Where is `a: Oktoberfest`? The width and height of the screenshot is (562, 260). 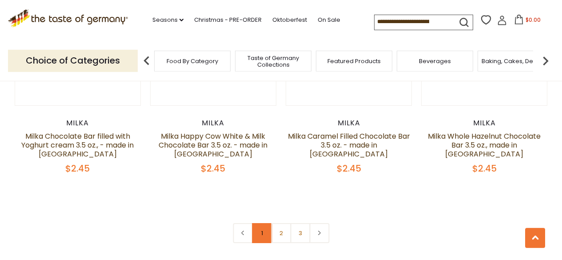 a: Oktoberfest is located at coordinates (290, 20).